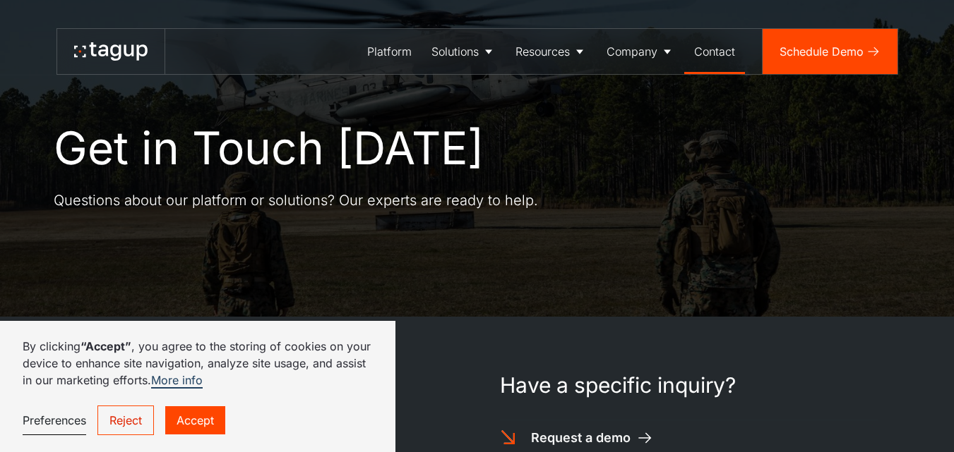 Image resolution: width=954 pixels, height=452 pixels. What do you see at coordinates (389, 52) in the screenshot?
I see `div: Platform` at bounding box center [389, 52].